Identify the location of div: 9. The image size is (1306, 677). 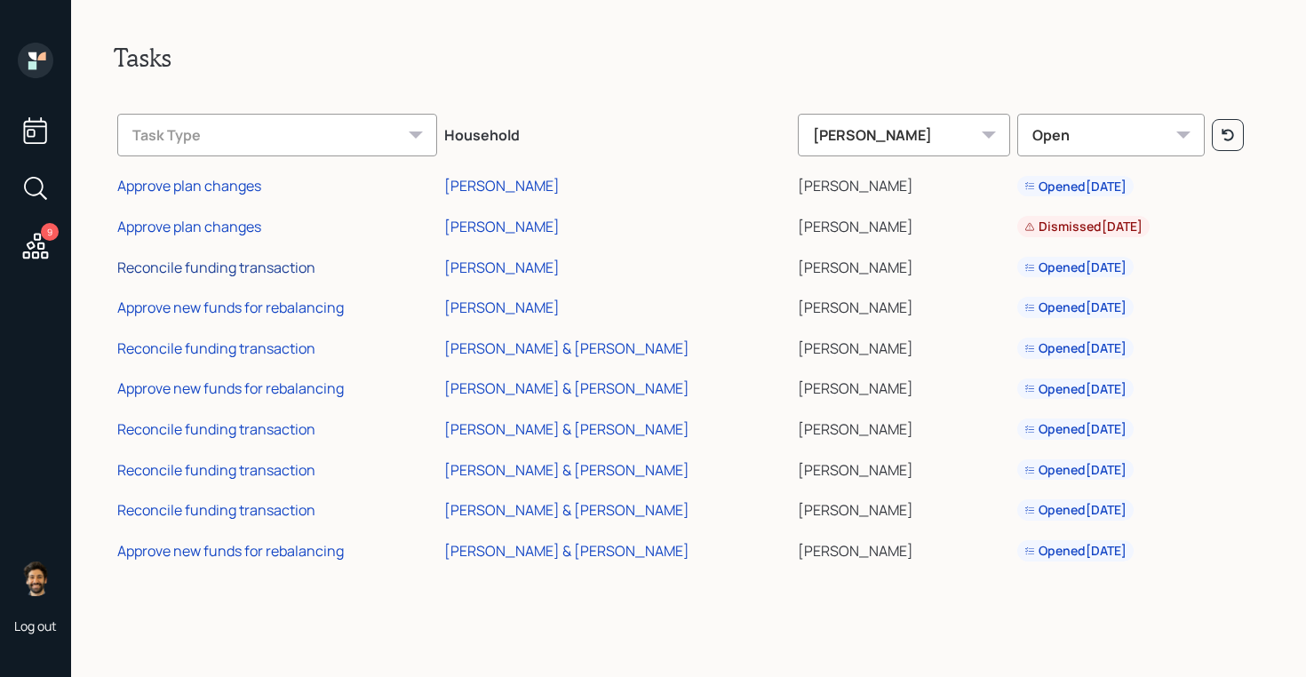
(50, 232).